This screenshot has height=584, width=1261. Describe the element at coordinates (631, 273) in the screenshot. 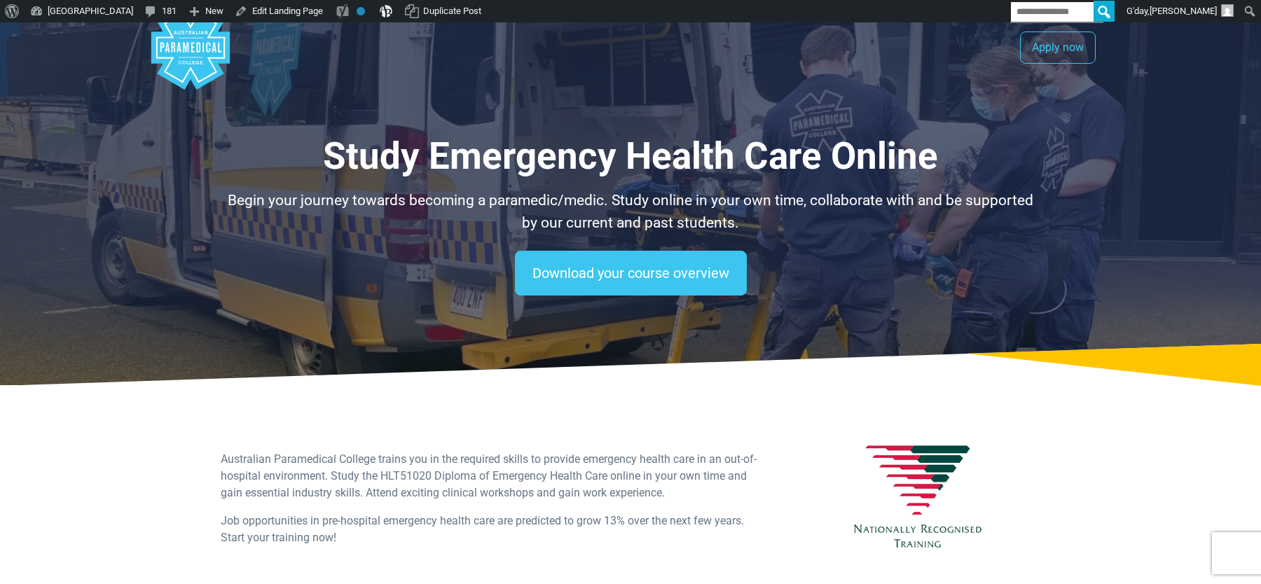

I see `a: Download your course overview` at that location.